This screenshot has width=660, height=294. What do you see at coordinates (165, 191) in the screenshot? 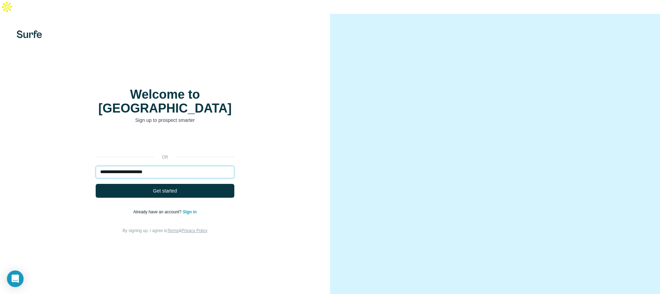
I see `span: Get started` at bounding box center [165, 191].